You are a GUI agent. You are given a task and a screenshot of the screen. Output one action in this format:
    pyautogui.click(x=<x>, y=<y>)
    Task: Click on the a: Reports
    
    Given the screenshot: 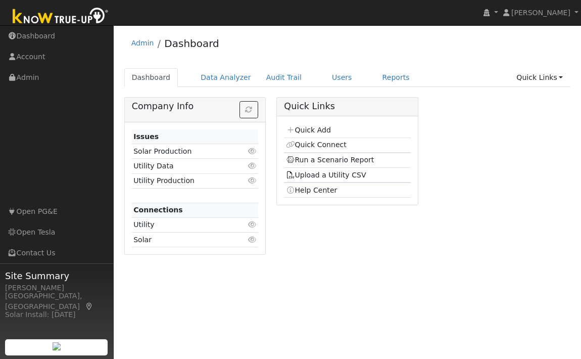 What is the action you would take?
    pyautogui.click(x=396, y=77)
    